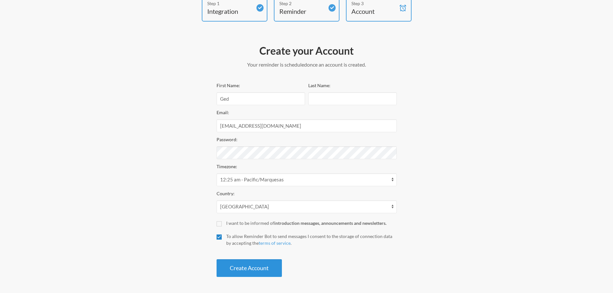 This screenshot has width=613, height=293. What do you see at coordinates (219, 237) in the screenshot?
I see `input: To allow Reminder Bot to send messages I consent to the storage of connection data by accepting t...` at bounding box center [219, 237].